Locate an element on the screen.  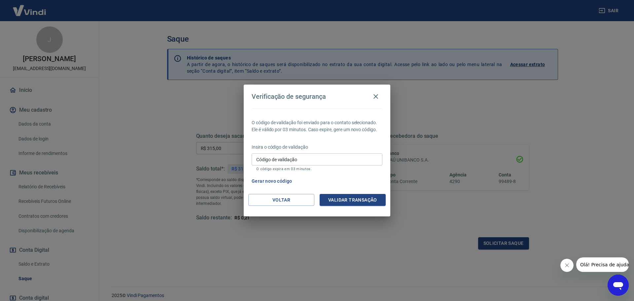
p: O código expira em 03 minutos. is located at coordinates (317, 169).